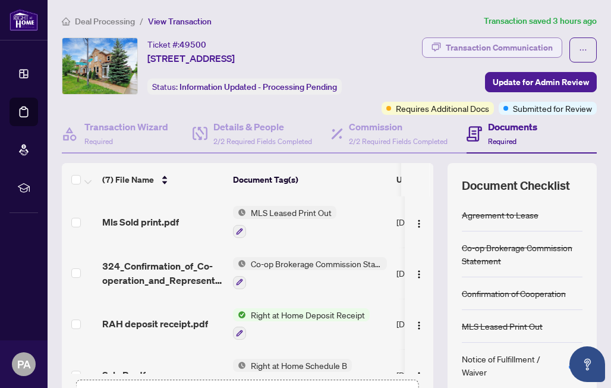 This screenshot has height=388, width=611. What do you see at coordinates (398, 127) in the screenshot?
I see `h4: Commission` at bounding box center [398, 127].